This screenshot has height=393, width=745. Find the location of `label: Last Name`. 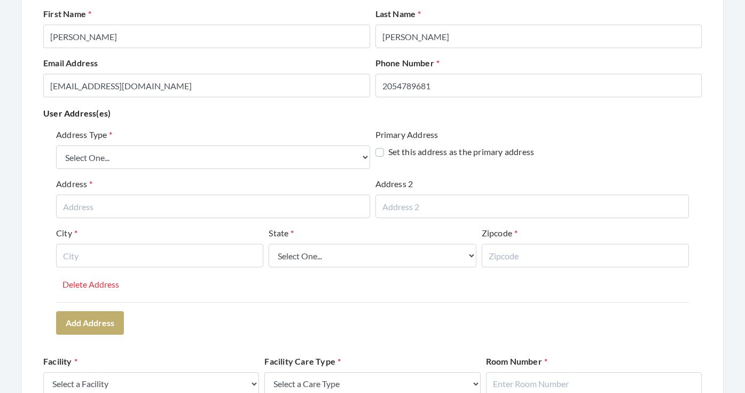

label: Last Name is located at coordinates (398, 14).